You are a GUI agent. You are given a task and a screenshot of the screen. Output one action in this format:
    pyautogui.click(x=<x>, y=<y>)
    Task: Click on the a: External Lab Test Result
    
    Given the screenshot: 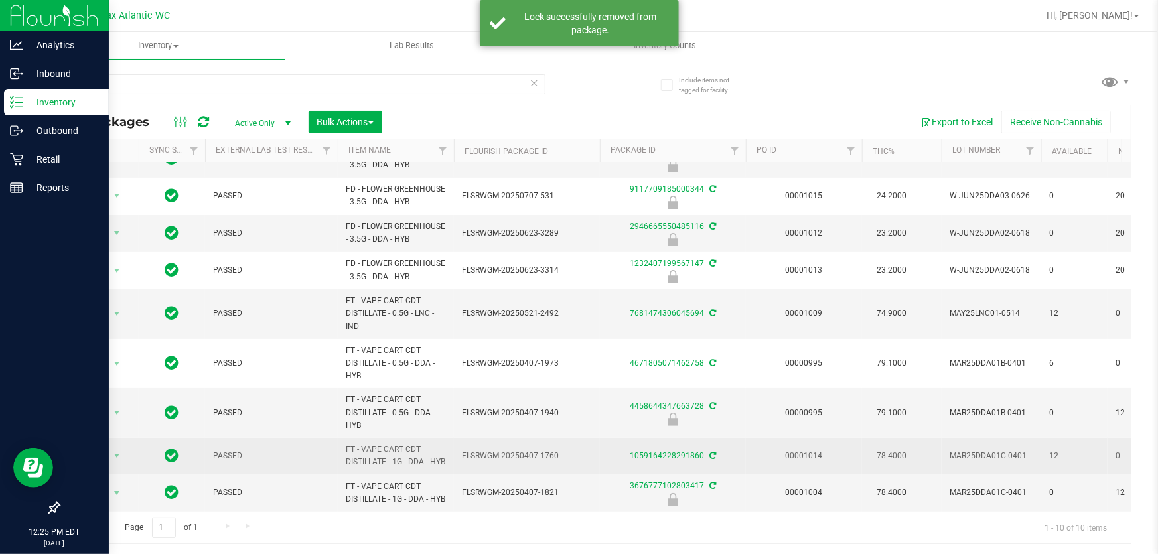 What is the action you would take?
    pyautogui.click(x=267, y=150)
    